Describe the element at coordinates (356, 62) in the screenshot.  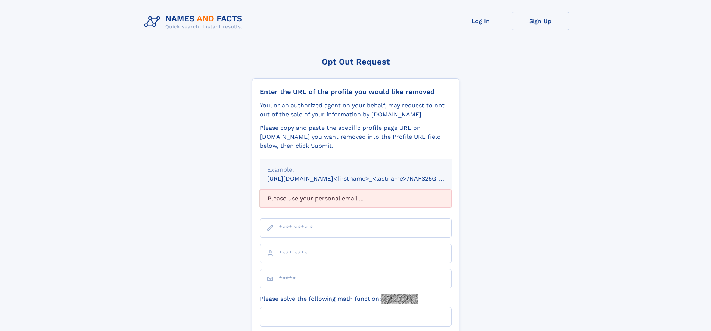
I see `div: Opt Out Request` at that location.